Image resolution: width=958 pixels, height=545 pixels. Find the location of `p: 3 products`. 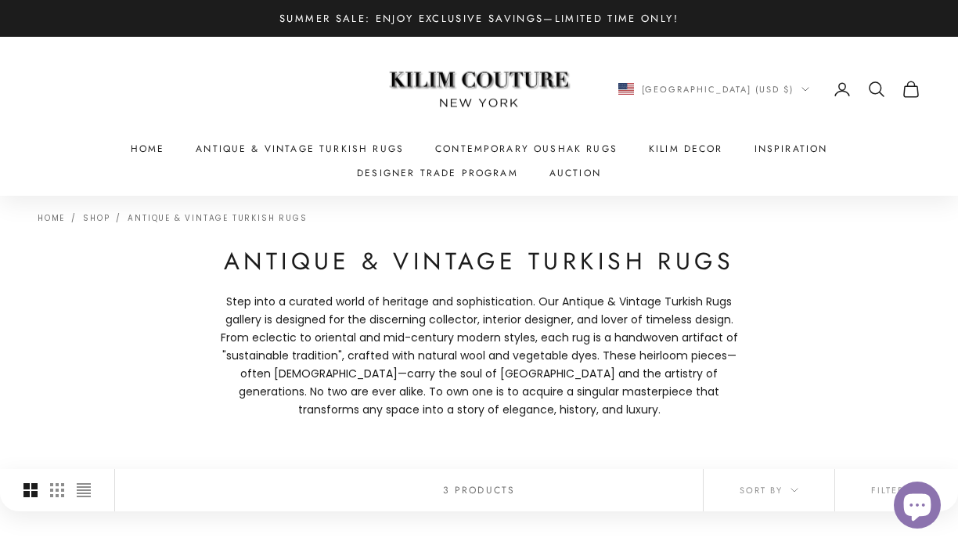

p: 3 products is located at coordinates (479, 490).